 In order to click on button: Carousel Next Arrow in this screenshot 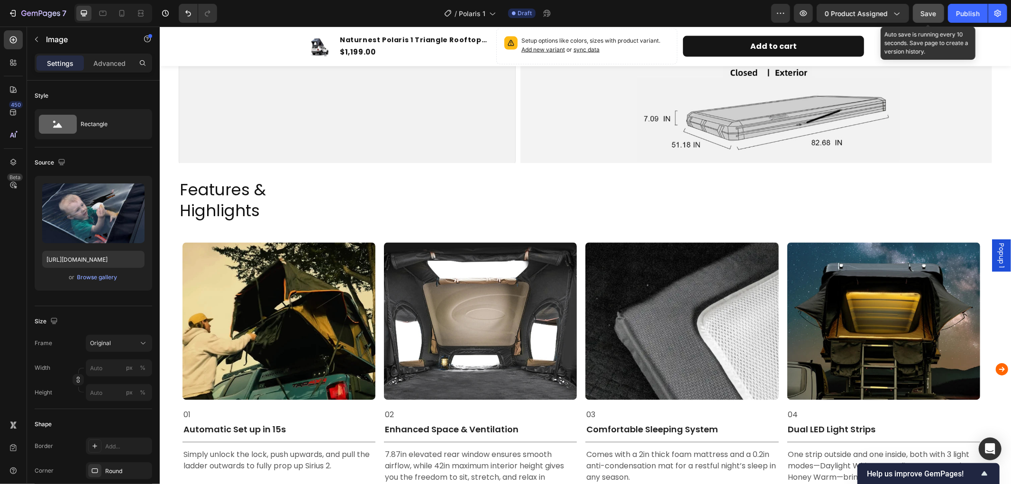, I will do `click(842, 343)`.